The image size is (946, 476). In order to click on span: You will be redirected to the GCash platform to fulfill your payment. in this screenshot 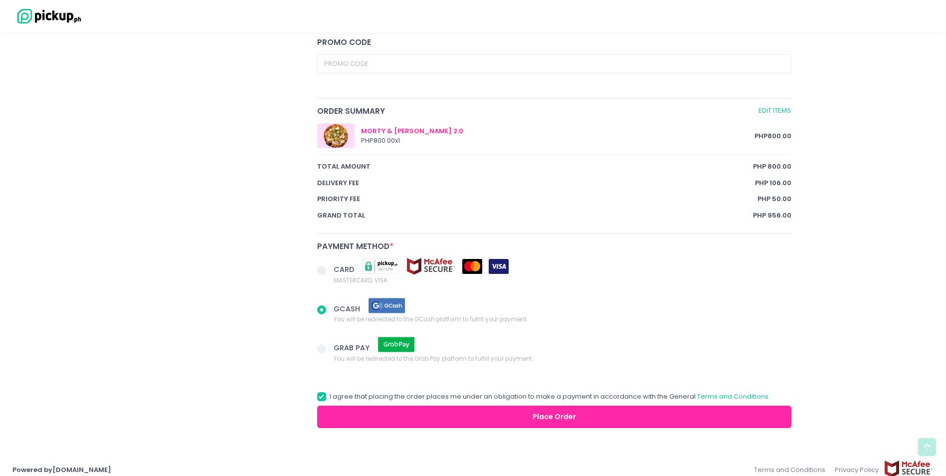, I will do `click(431, 319)`.